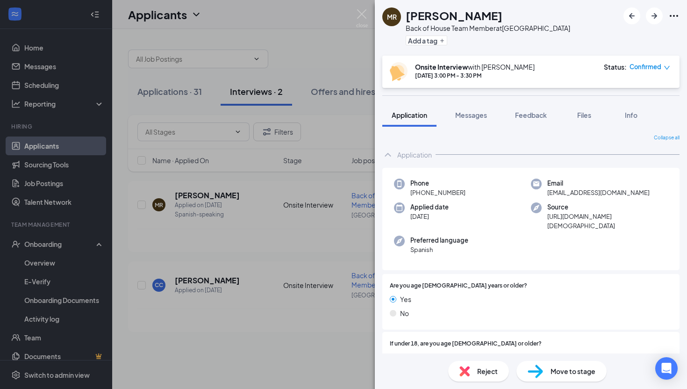  Describe the element at coordinates (409, 115) in the screenshot. I see `span: Application` at that location.